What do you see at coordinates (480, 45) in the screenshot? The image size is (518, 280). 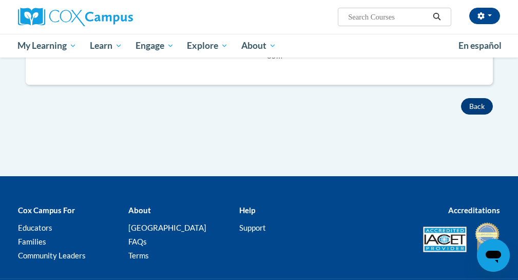 I see `span: En español` at bounding box center [480, 45].